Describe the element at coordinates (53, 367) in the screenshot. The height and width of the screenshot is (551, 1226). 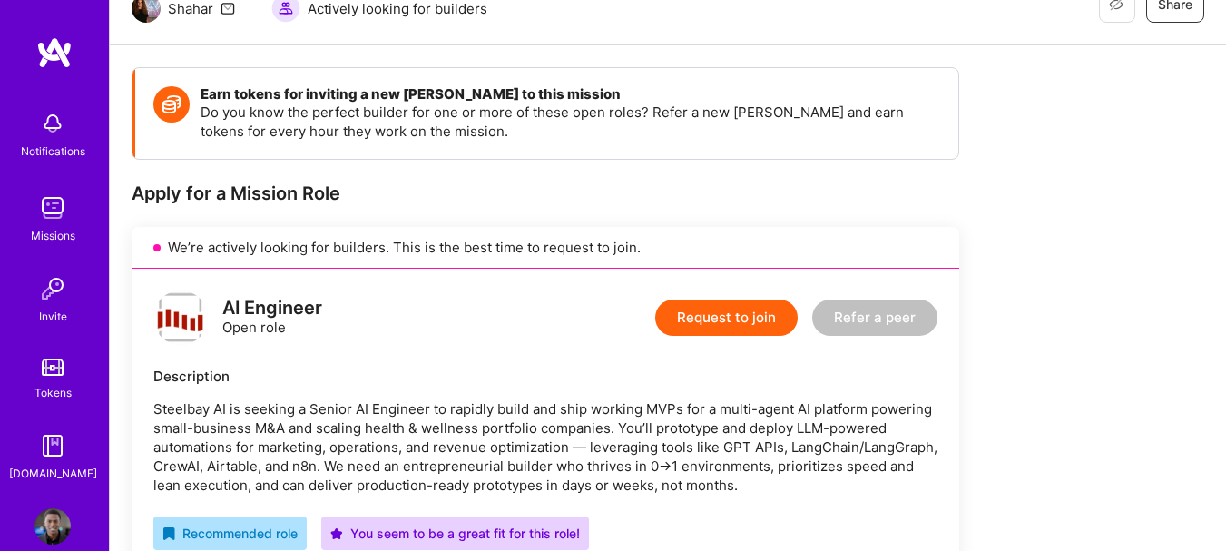
I see `img: tokens` at that location.